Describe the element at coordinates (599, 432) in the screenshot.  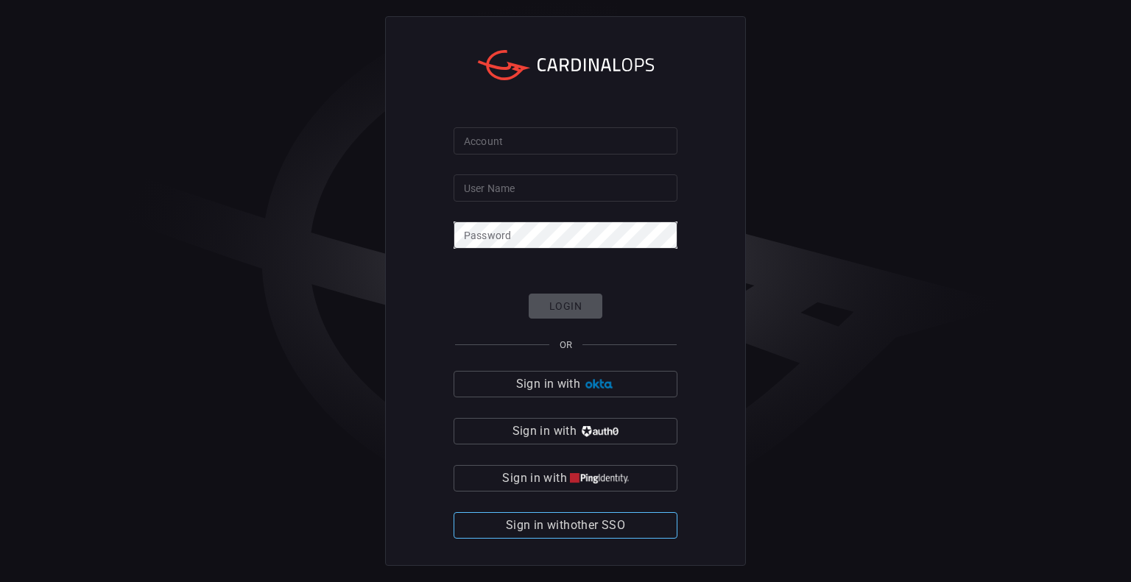
I see `img: vP8Hhh4KuCH8AavWKdZY7RZgAAAAASUVORK5CYII=` at that location.